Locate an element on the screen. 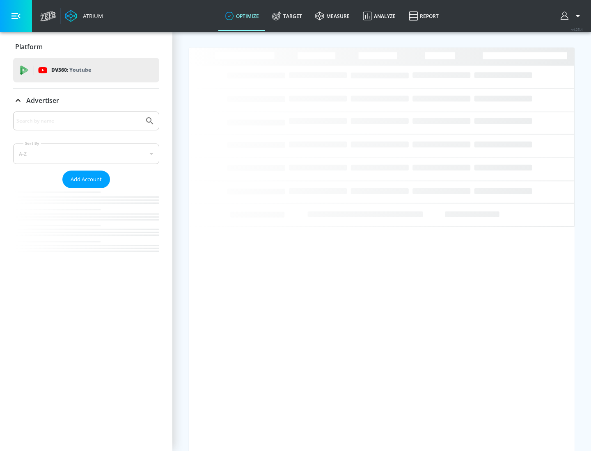 Image resolution: width=591 pixels, height=451 pixels. nav: list of Advertiser is located at coordinates (86, 228).